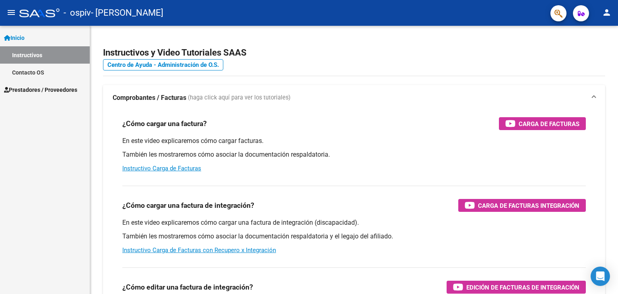 The width and height of the screenshot is (618, 294). What do you see at coordinates (522, 205) in the screenshot?
I see `button: Carga de Facturas Integración` at bounding box center [522, 205].